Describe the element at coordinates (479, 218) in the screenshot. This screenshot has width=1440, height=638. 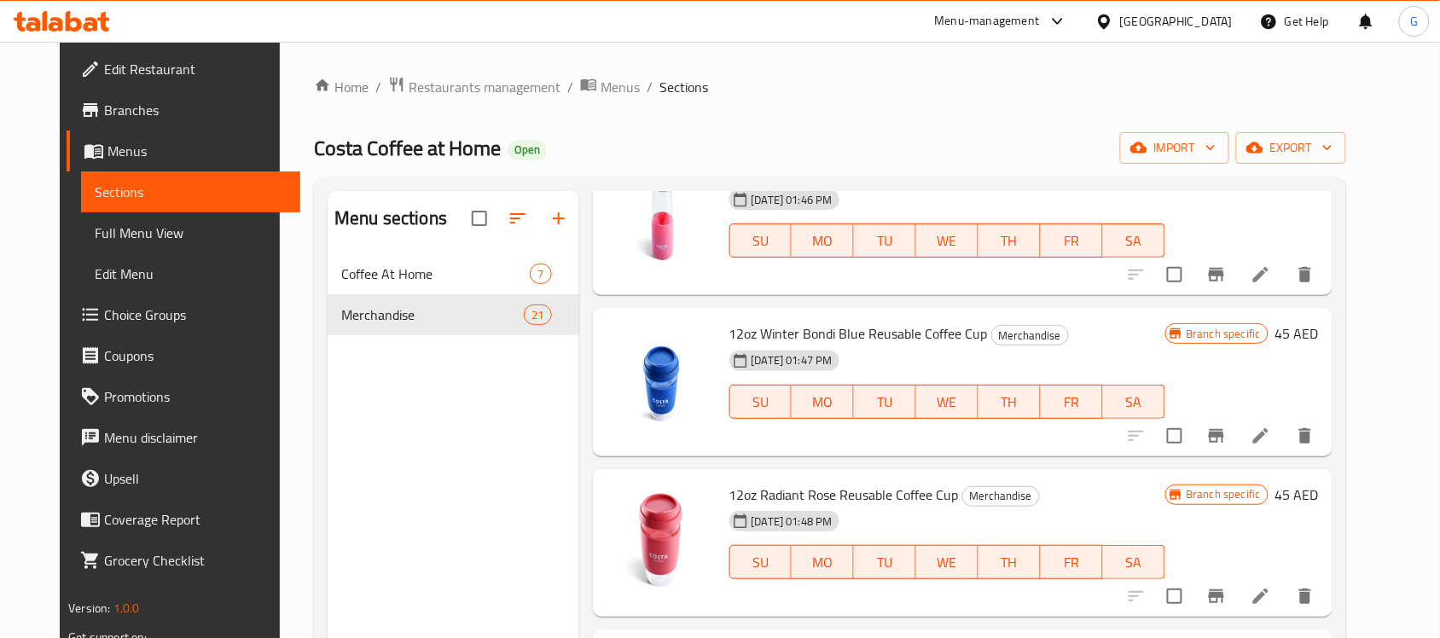
I see `span: Select all sections` at that location.